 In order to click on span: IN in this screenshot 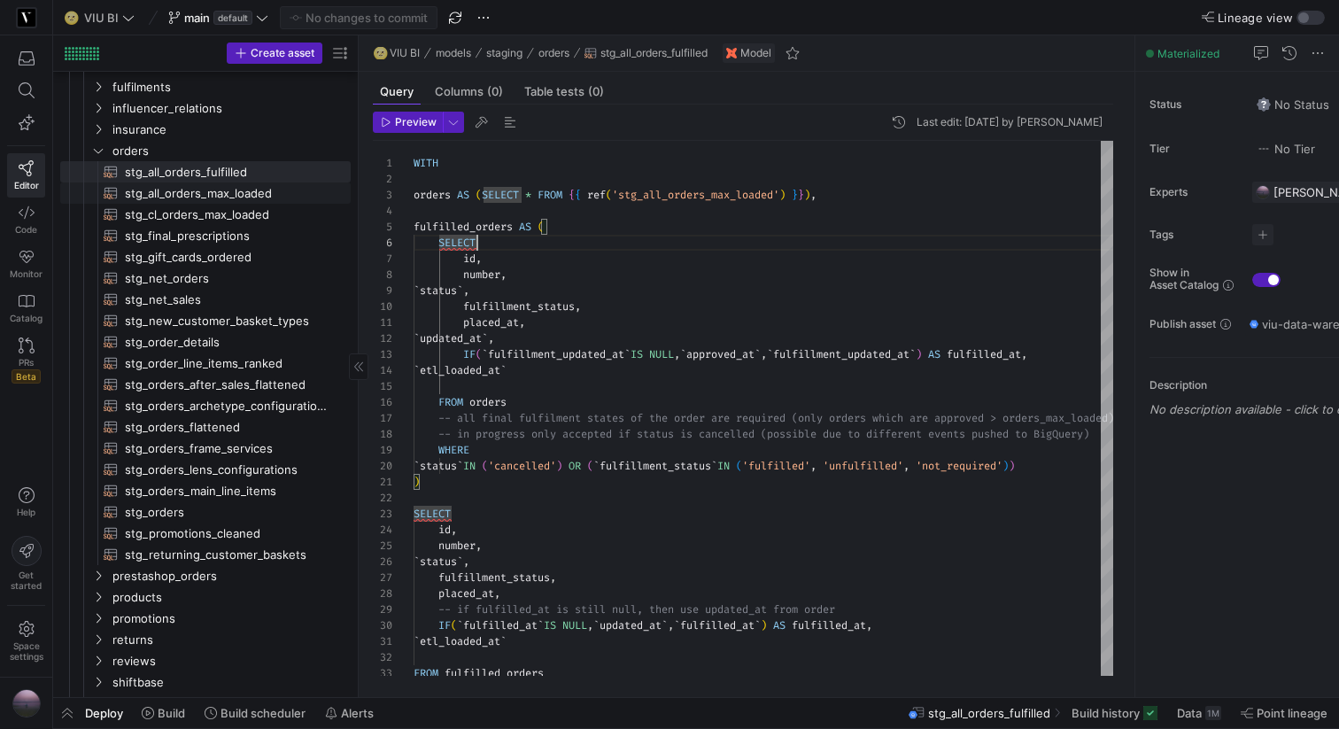, I will do `click(469, 466)`.